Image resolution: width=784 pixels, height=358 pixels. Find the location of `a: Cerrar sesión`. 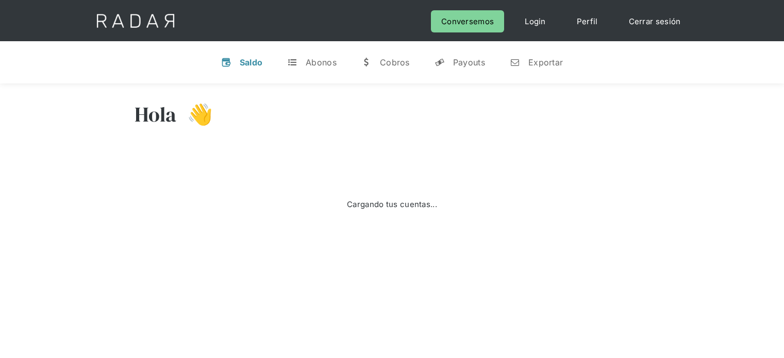

a: Cerrar sesión is located at coordinates (655, 21).